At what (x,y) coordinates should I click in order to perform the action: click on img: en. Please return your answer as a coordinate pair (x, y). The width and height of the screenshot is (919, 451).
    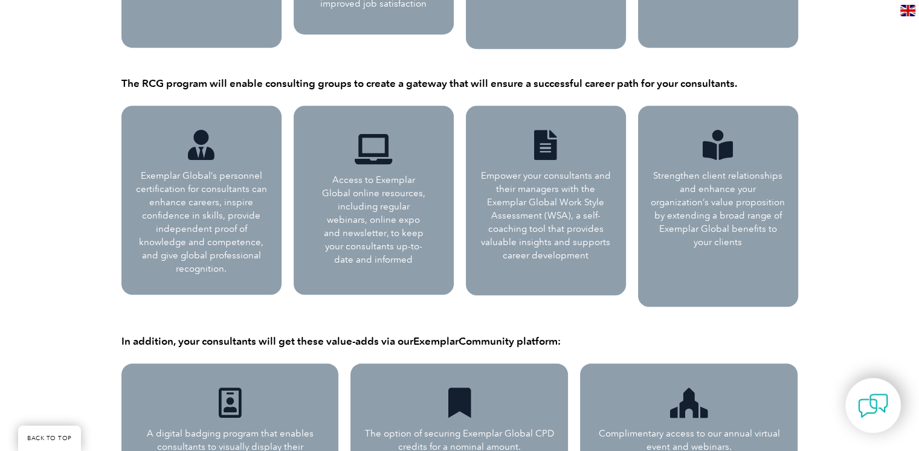
    Looking at the image, I should click on (908, 10).